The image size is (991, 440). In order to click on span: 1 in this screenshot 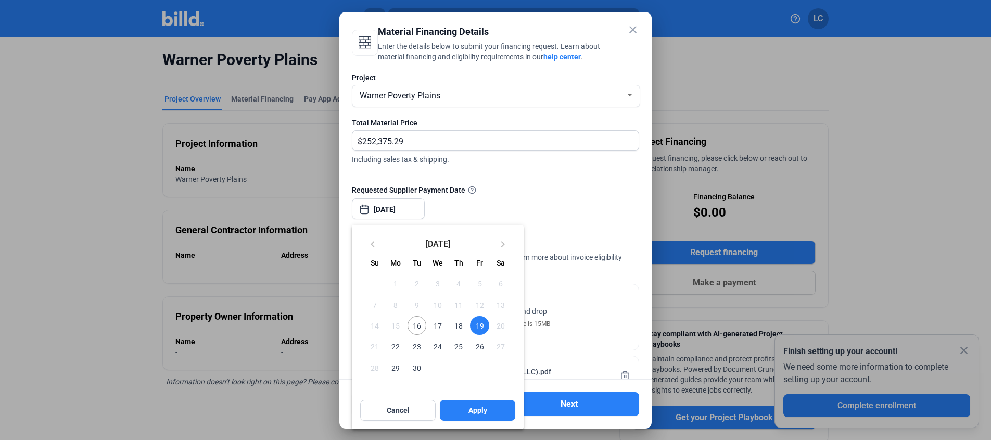, I will do `click(396, 283)`.